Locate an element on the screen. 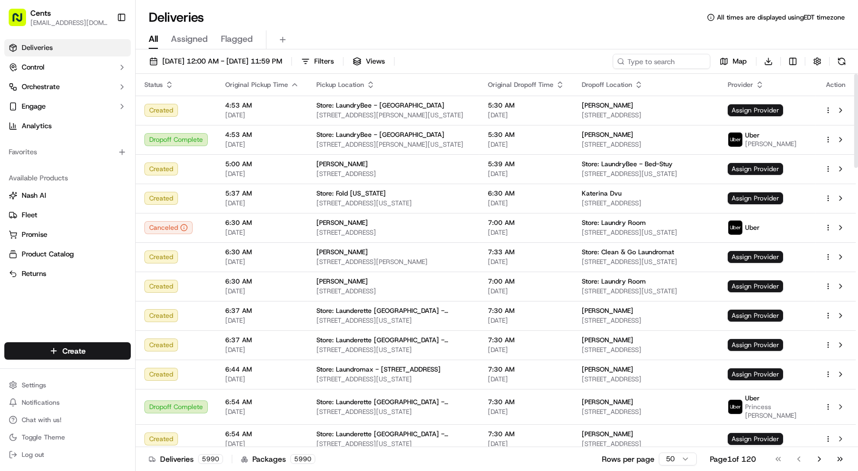  h1: Deliveries is located at coordinates (176, 17).